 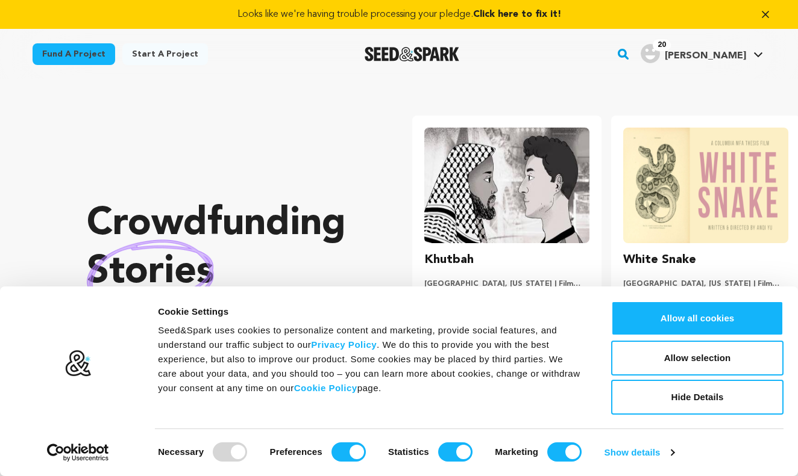 I want to click on button: Hide Details, so click(x=697, y=398).